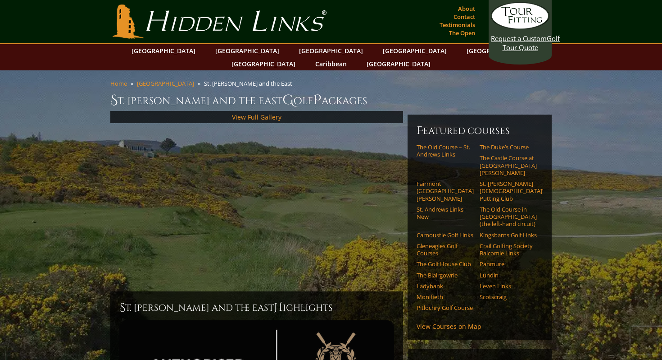  What do you see at coordinates (445, 213) in the screenshot?
I see `a: St. Andrews Links–New` at bounding box center [445, 213].